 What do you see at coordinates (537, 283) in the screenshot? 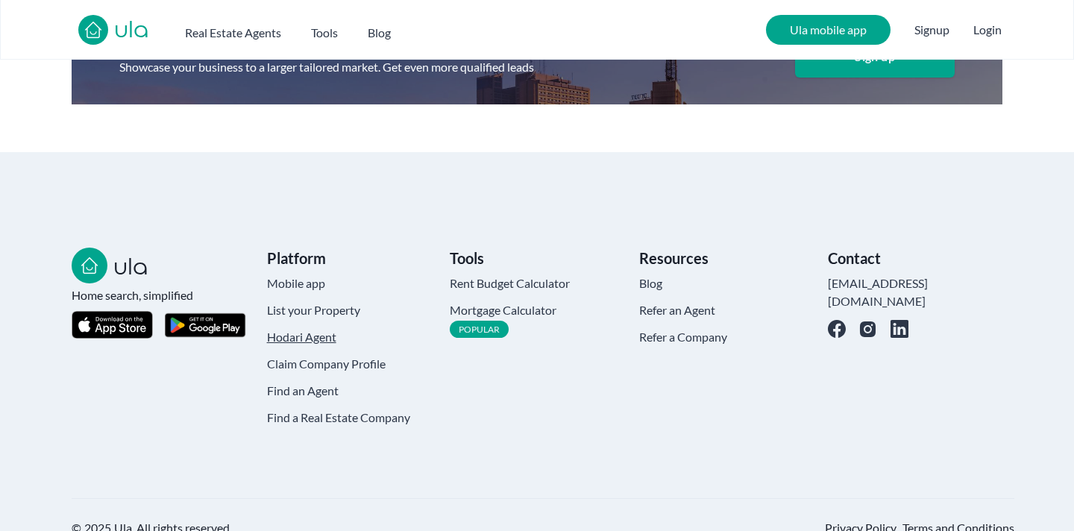
I see `h4: Rent Budget Calculator` at bounding box center [537, 283].